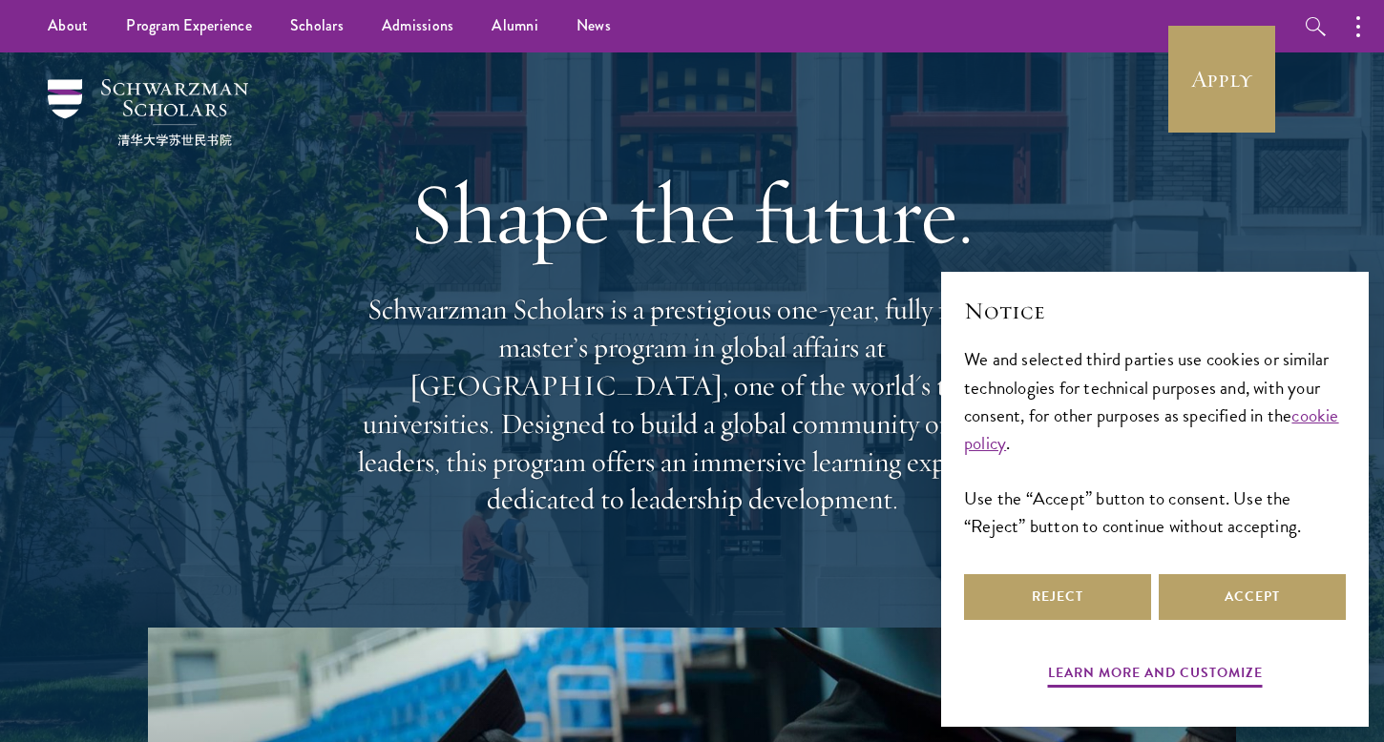 Image resolution: width=1384 pixels, height=742 pixels. Describe the element at coordinates (148, 113) in the screenshot. I see `img: Schwarzman Scholars` at that location.